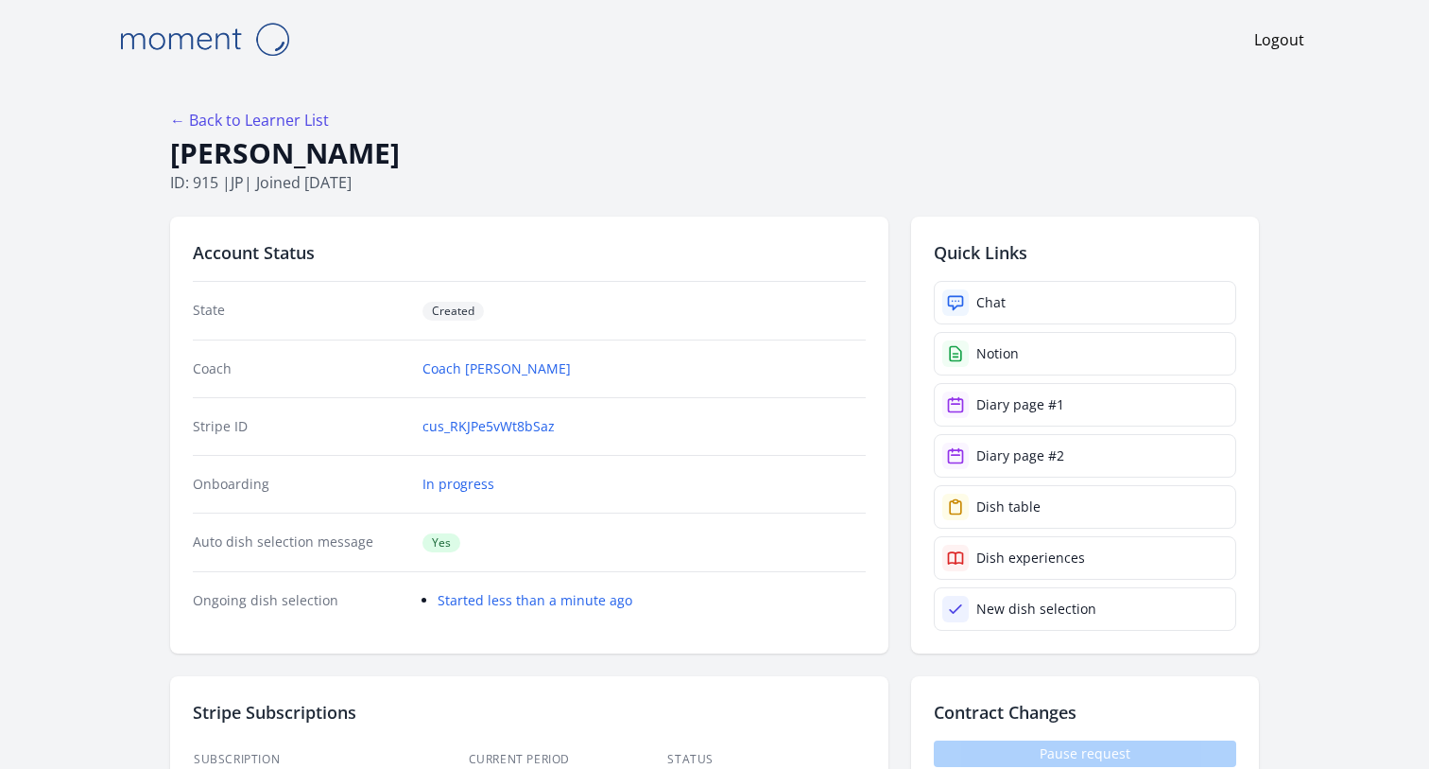 Image resolution: width=1429 pixels, height=769 pixels. What do you see at coordinates (300, 426) in the screenshot?
I see `dt: Stripe ID` at bounding box center [300, 426].